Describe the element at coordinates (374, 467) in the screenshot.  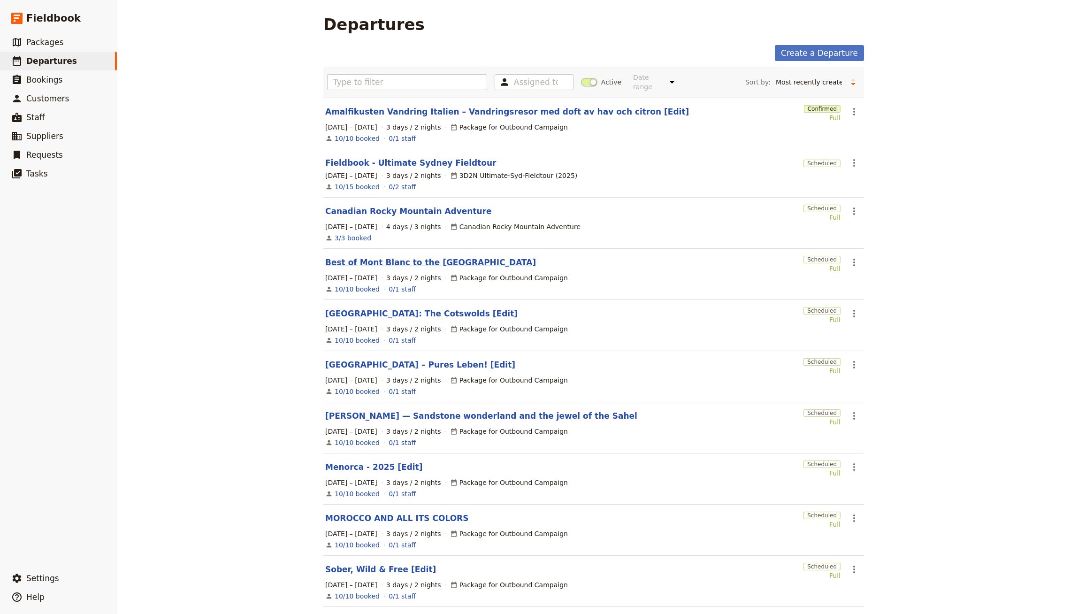
I see `a: Menorca - 2025 [Edit]` at that location.